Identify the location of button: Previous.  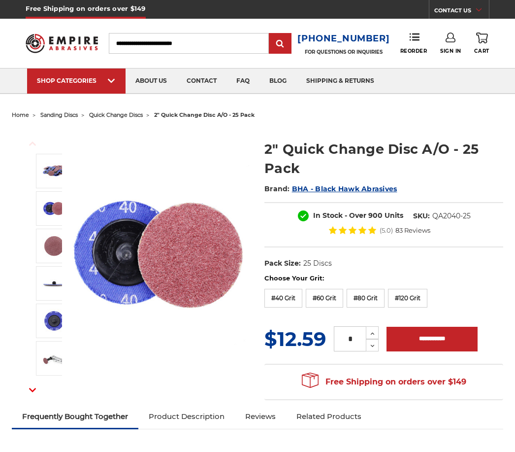
(33, 143).